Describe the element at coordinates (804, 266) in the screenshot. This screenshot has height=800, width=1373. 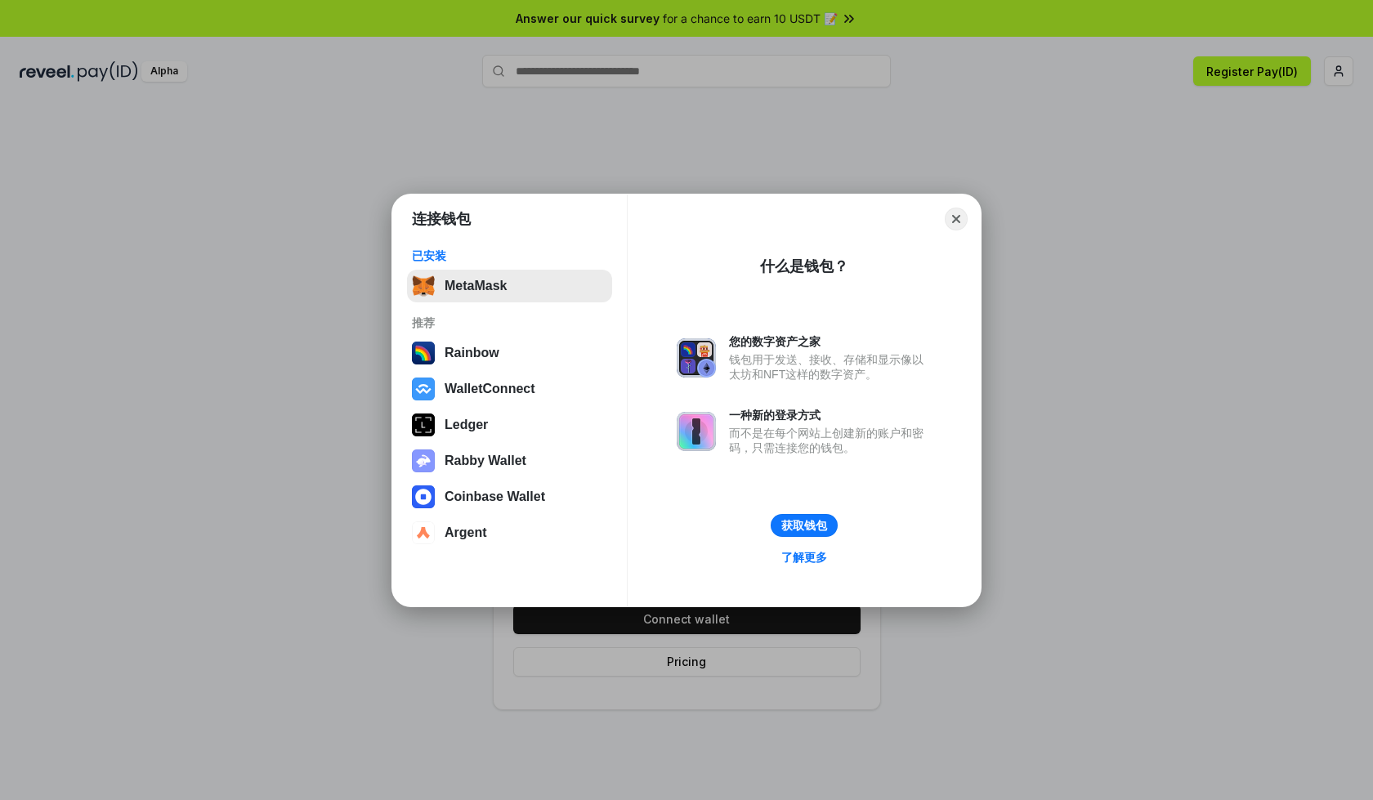
I see `div: 什么是钱包？` at that location.